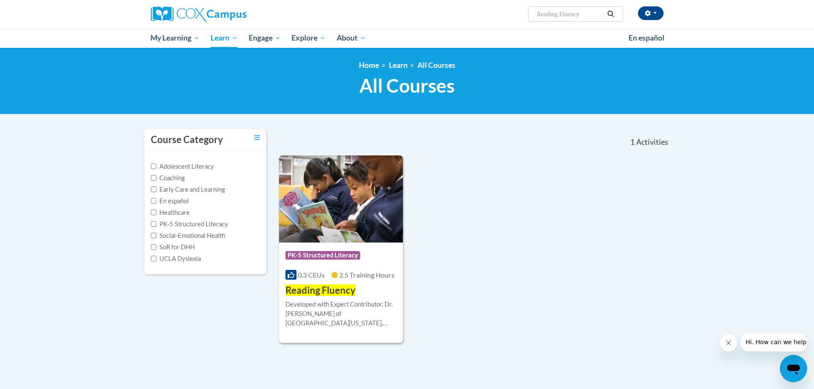 This screenshot has height=389, width=814. What do you see at coordinates (351, 38) in the screenshot?
I see `a: About` at bounding box center [351, 38].